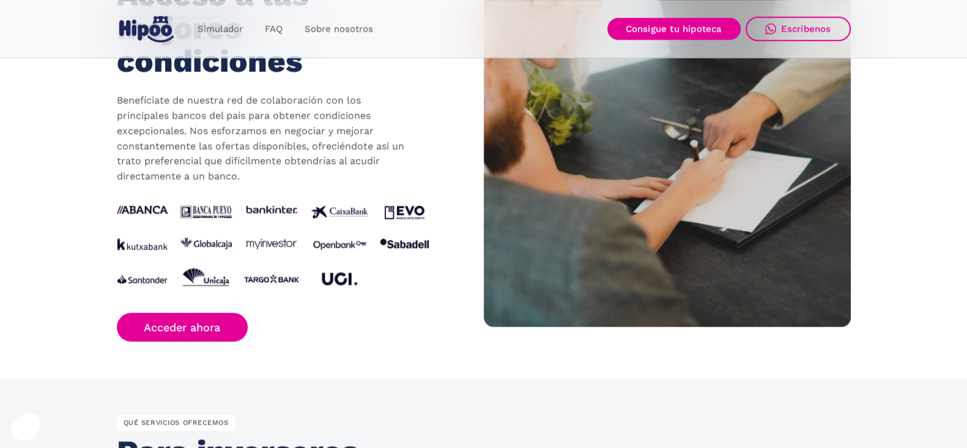  I want to click on a: home, so click(147, 29).